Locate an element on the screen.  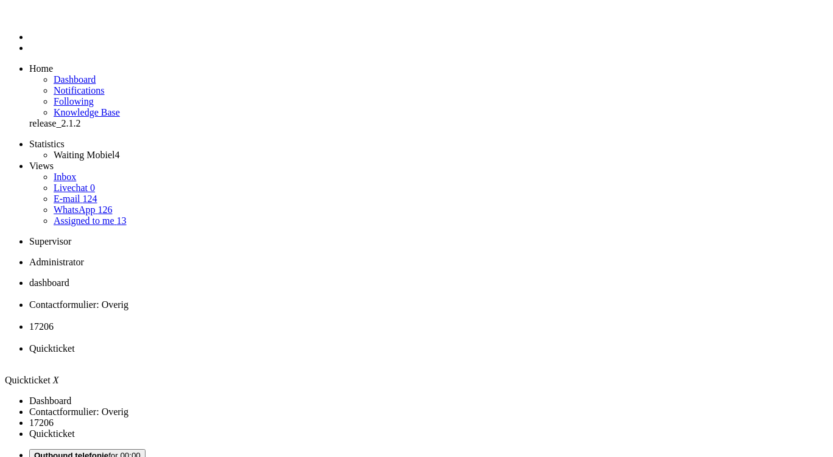
a: Livechat 0 is located at coordinates (74, 188).